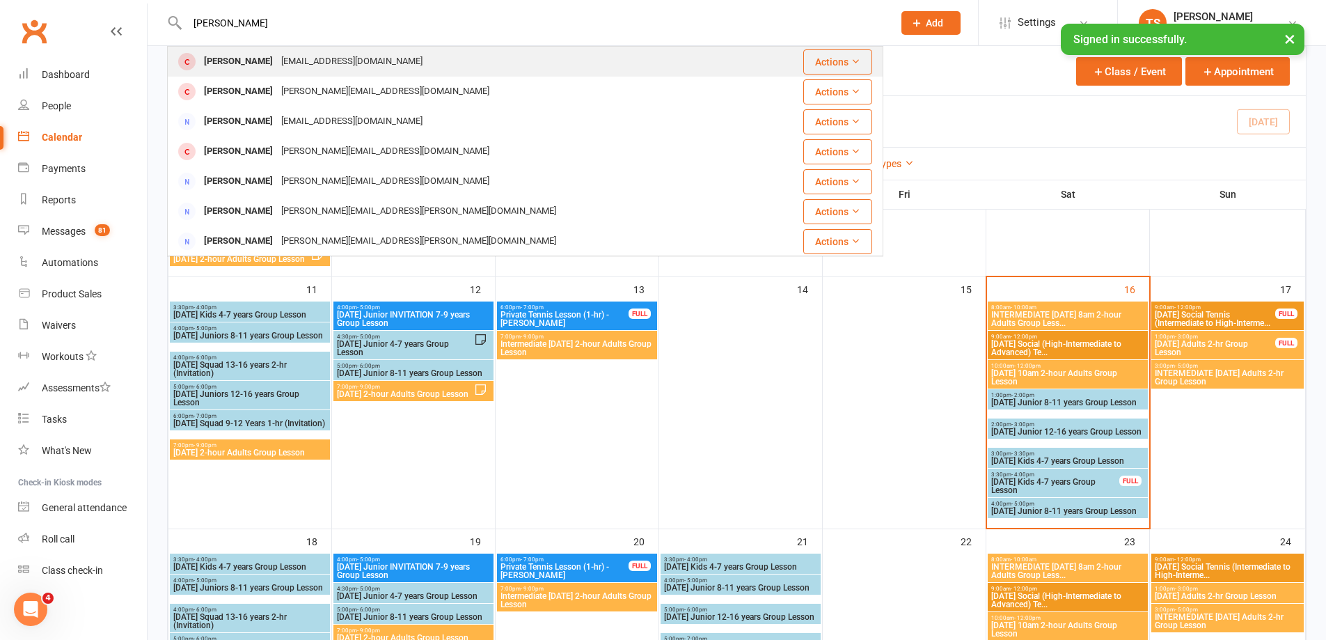 This screenshot has height=640, width=1326. I want to click on span: - 2:00pm, so click(1023, 395).